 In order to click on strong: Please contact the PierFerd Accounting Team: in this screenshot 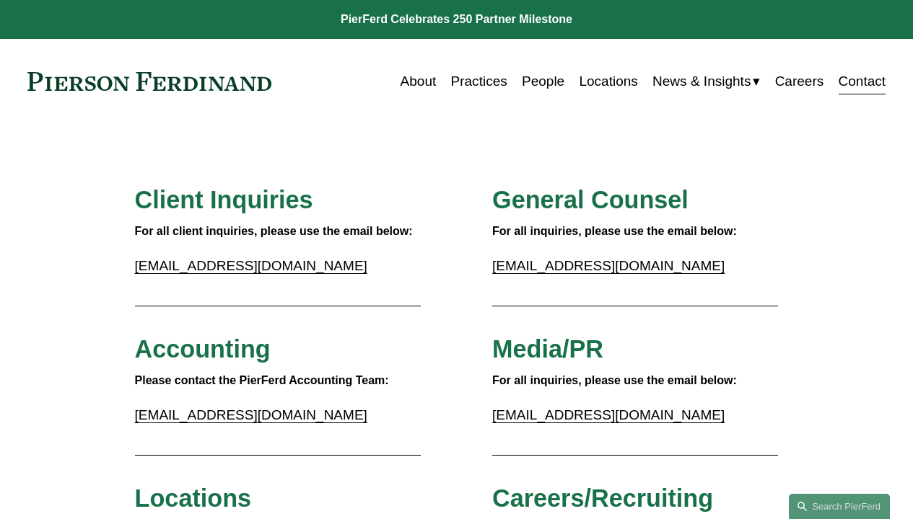, I will do `click(262, 380)`.